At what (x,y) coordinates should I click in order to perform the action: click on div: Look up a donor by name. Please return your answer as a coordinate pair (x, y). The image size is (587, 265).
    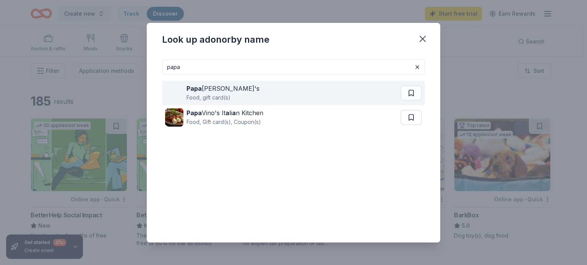
    Looking at the image, I should click on (215, 40).